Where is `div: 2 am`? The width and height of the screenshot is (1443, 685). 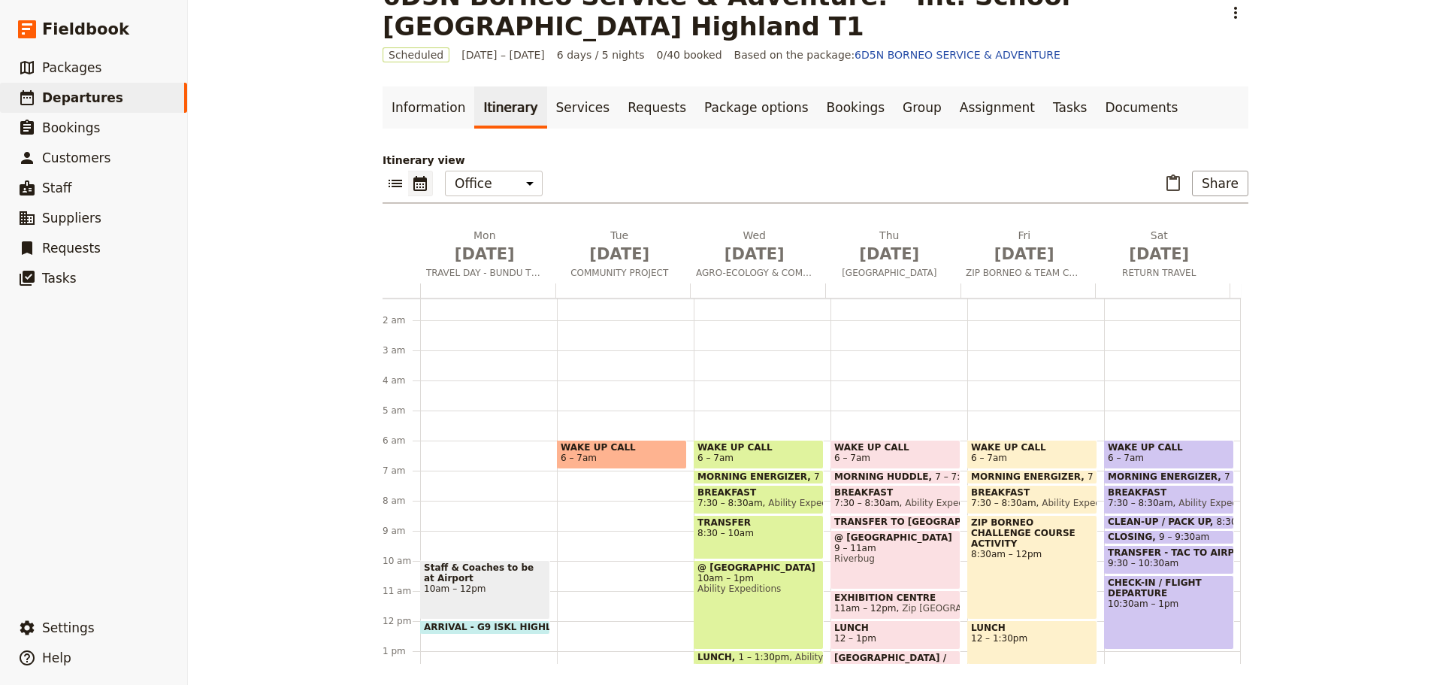
div: 2 am is located at coordinates (401, 320).